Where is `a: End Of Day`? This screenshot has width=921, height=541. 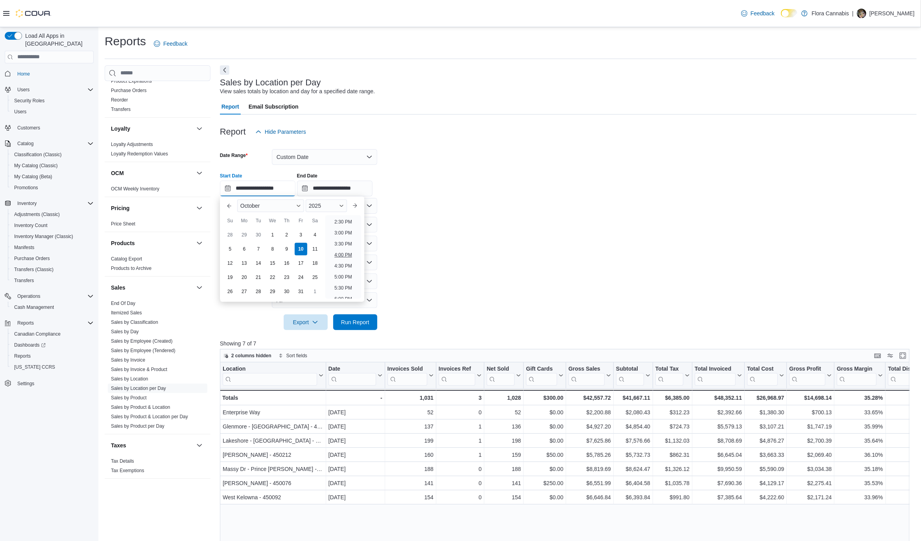 a: End Of Day is located at coordinates (123, 303).